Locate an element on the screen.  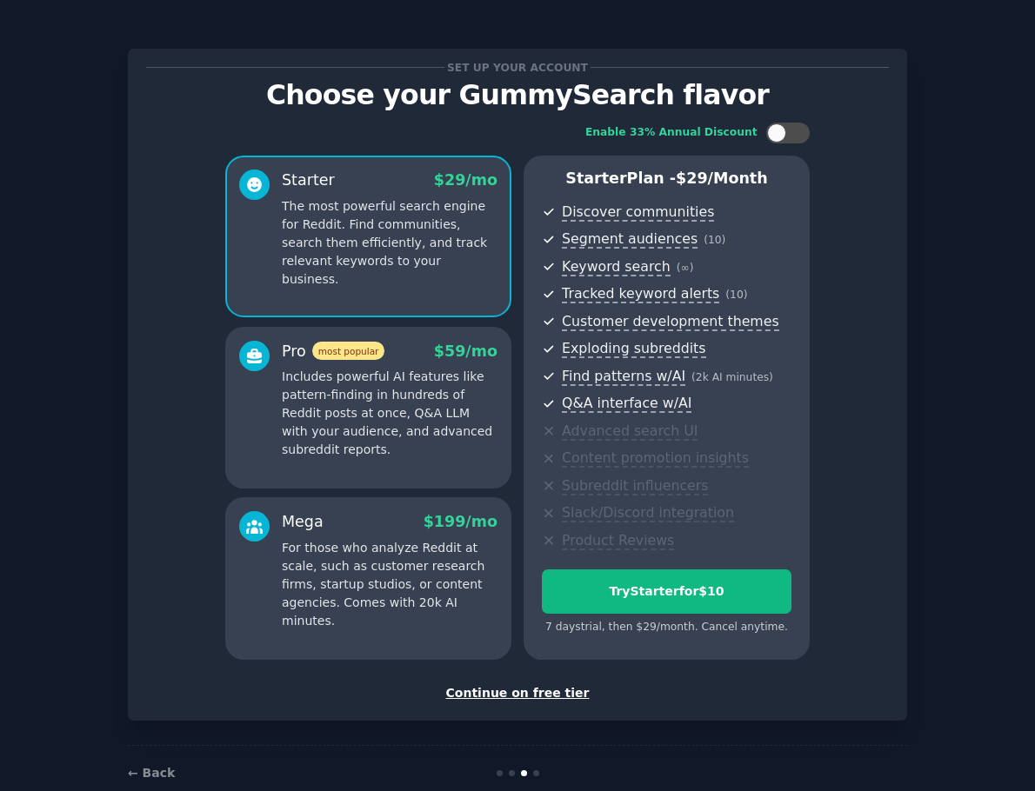
span: Exploding subreddits is located at coordinates (633, 349).